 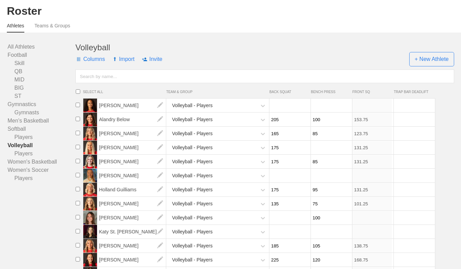 What do you see at coordinates (152, 59) in the screenshot?
I see `span: Invite` at bounding box center [152, 59].